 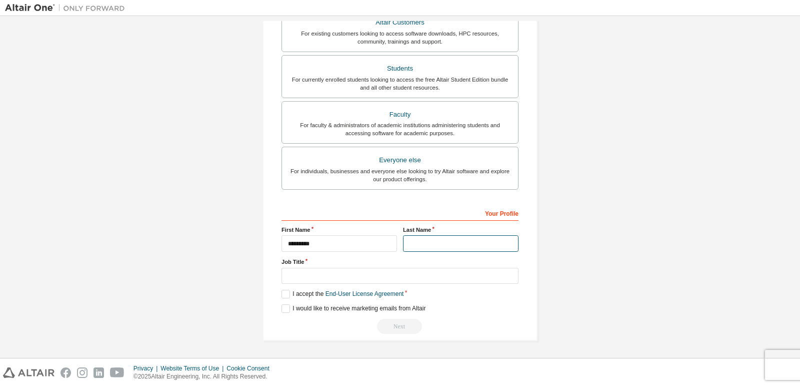 What do you see at coordinates (205, 376) in the screenshot?
I see `p: © 2025 Altair Engineering, Inc. All Rights Reserved.` at bounding box center [205, 376].